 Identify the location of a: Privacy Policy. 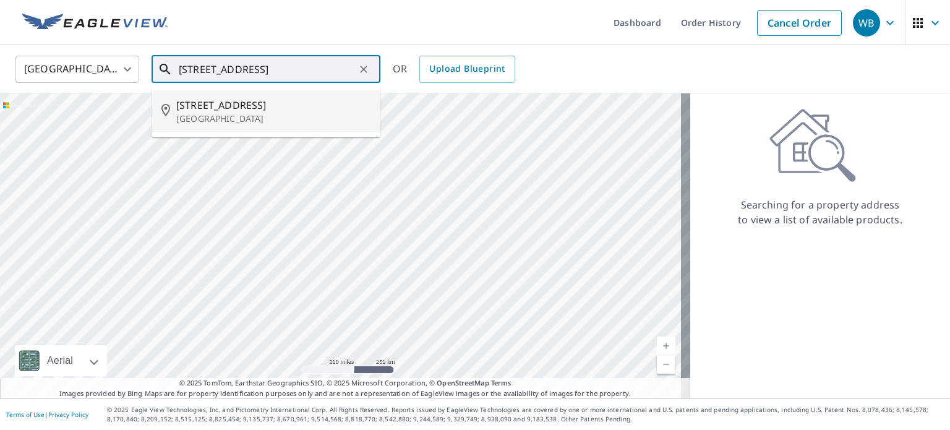
(68, 414).